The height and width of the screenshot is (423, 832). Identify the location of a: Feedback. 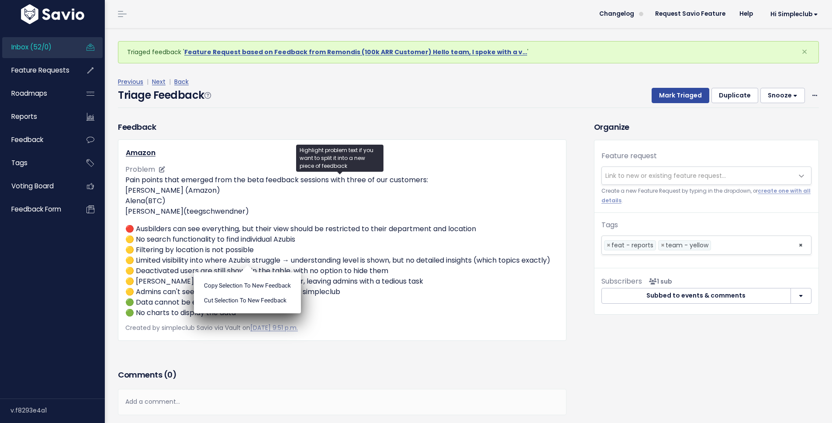
(37, 140).